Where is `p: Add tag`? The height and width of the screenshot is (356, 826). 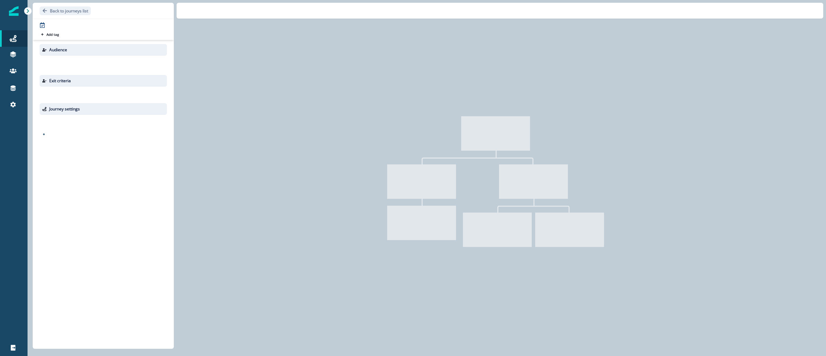 p: Add tag is located at coordinates (53, 34).